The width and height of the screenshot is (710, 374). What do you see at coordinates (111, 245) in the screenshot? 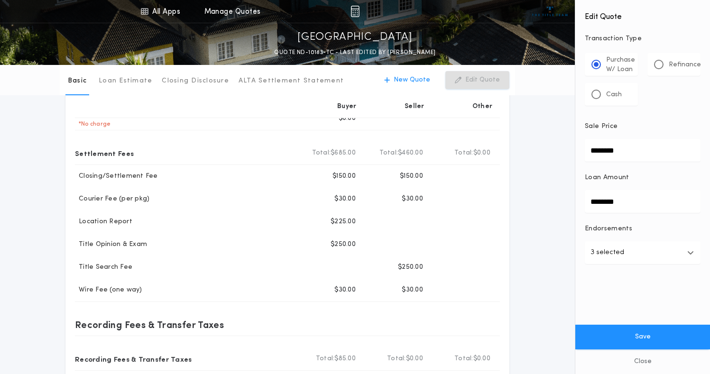
I see `p: Title Opinion & Exam` at bounding box center [111, 245].